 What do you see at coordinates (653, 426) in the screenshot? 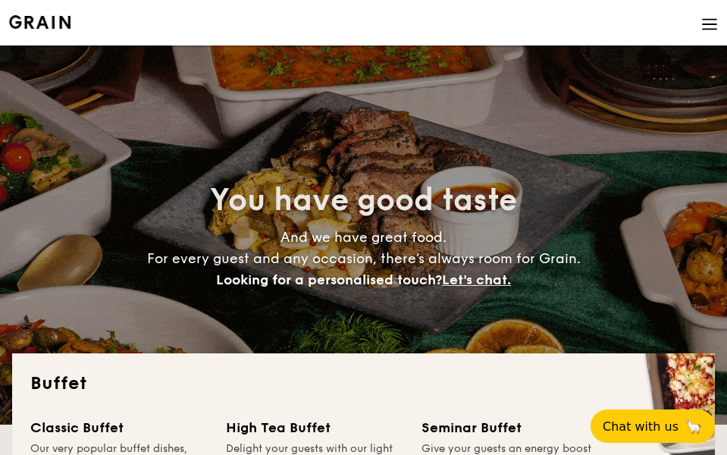
I see `button: Chat with us🦙` at bounding box center [653, 426].